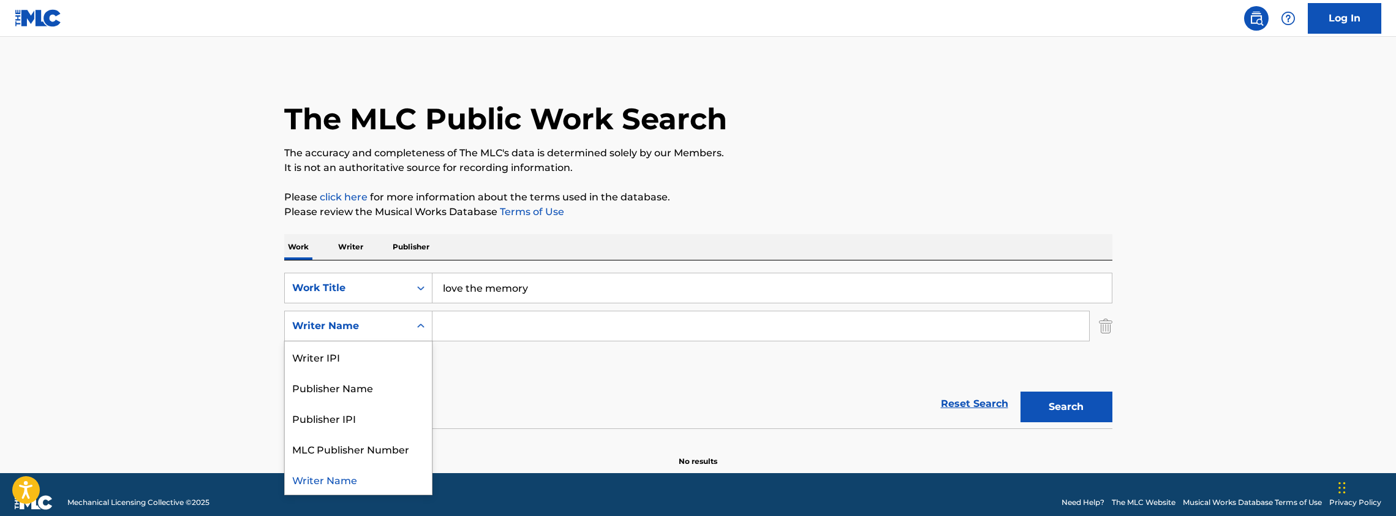 The width and height of the screenshot is (1396, 516). Describe the element at coordinates (1288, 18) in the screenshot. I see `div: Help` at that location.